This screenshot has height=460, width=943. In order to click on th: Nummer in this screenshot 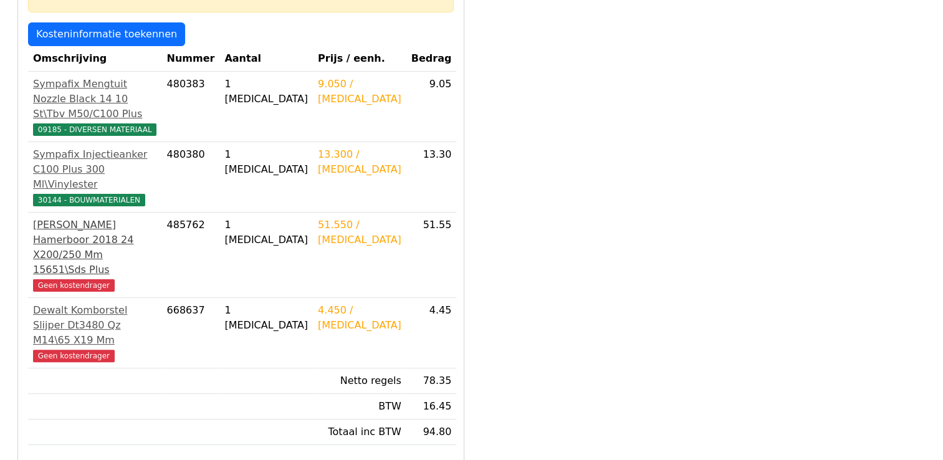, I will do `click(190, 59)`.